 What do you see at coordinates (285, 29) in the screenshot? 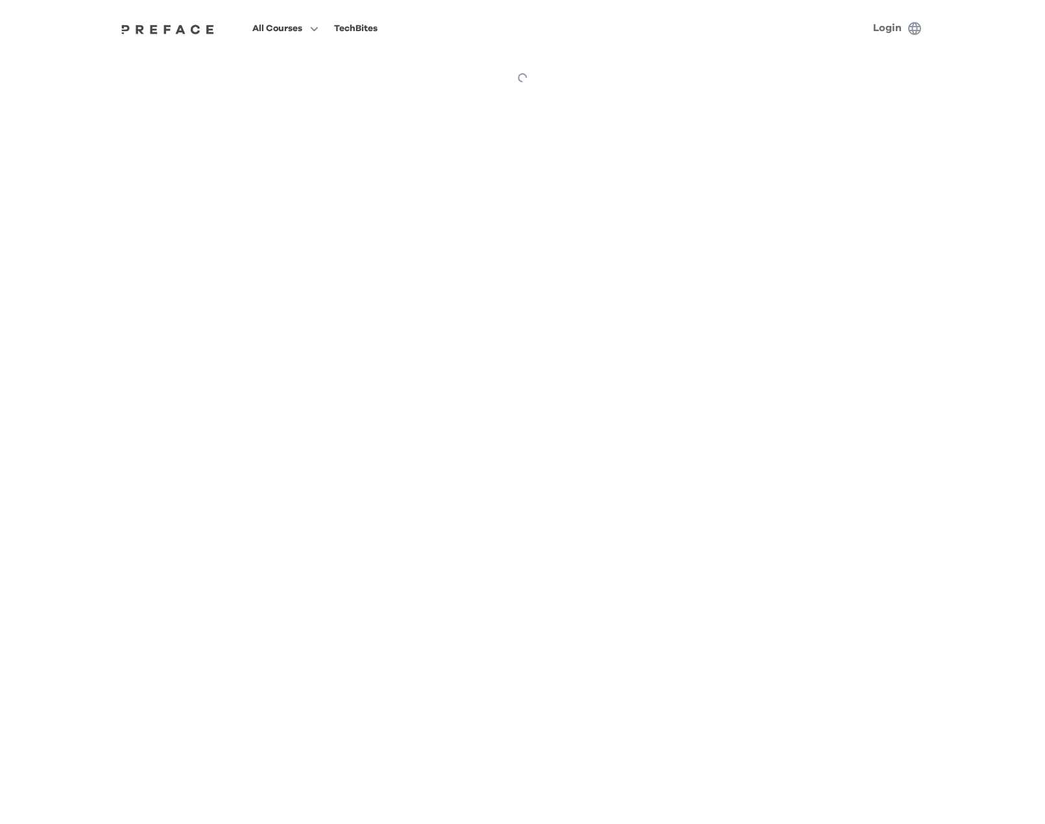
I see `button: All Courses` at bounding box center [285, 29].